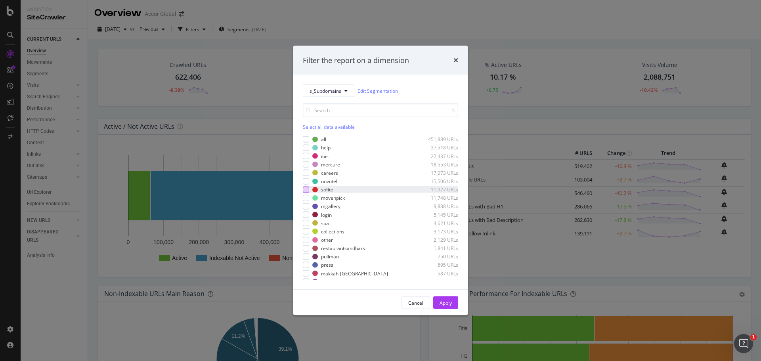 The image size is (761, 361). What do you see at coordinates (325, 90) in the screenshot?
I see `span: s_Subdomains` at bounding box center [325, 90].